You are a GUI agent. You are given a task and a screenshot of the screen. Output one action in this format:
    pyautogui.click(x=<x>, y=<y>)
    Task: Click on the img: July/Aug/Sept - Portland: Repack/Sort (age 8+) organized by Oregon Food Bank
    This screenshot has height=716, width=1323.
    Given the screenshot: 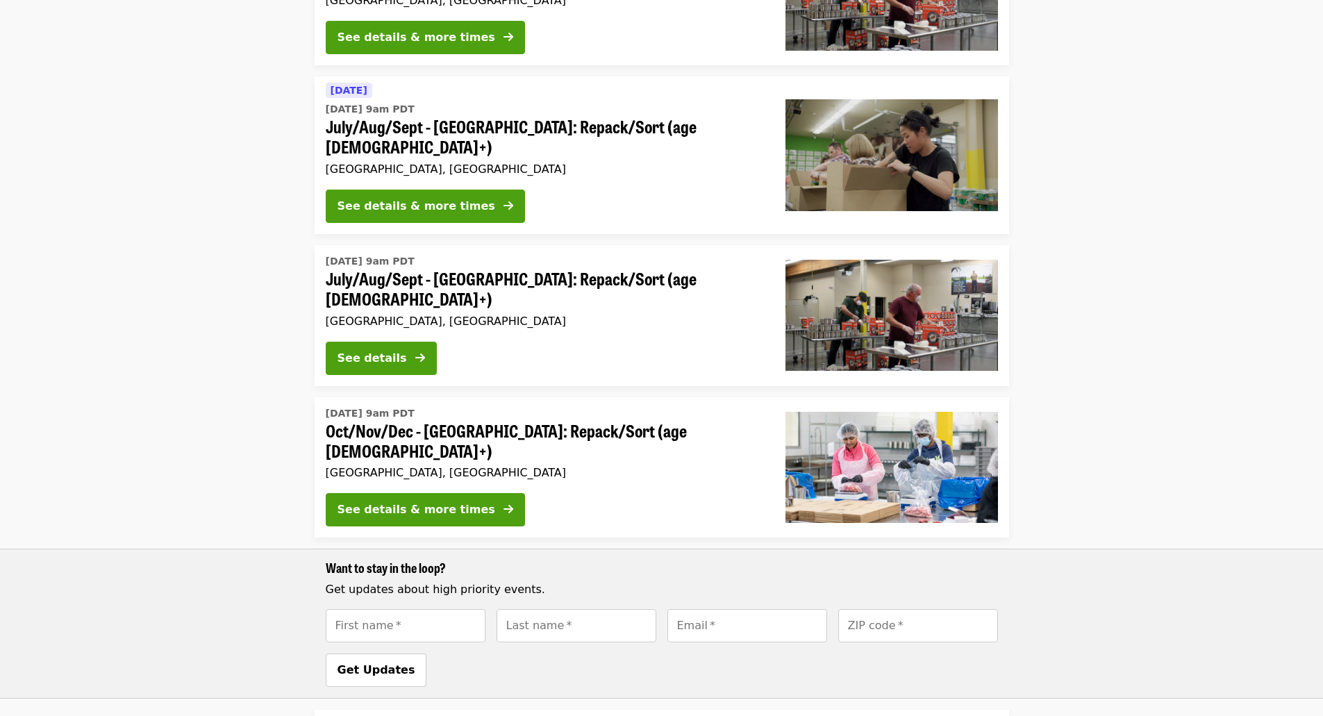 What is the action you would take?
    pyautogui.click(x=892, y=155)
    